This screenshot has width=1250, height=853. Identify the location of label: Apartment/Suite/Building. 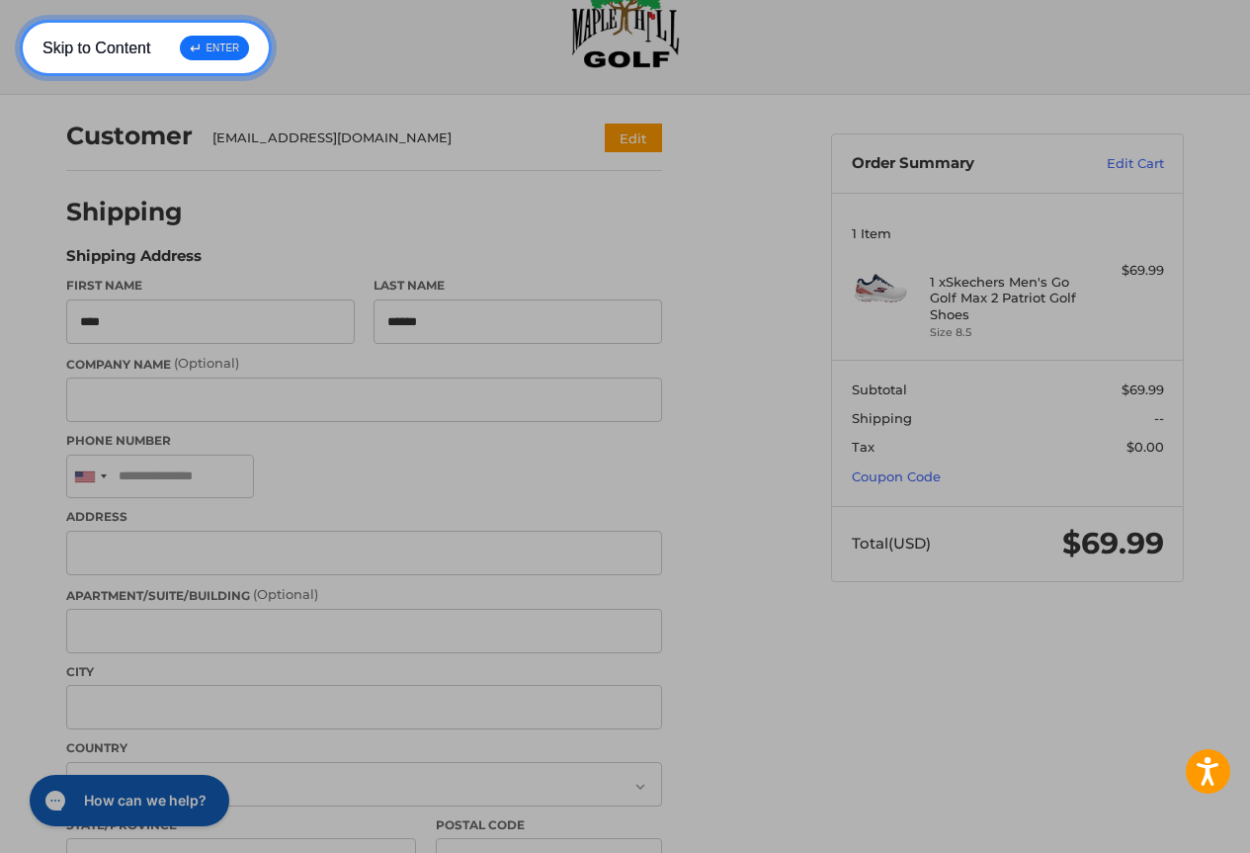
(364, 595).